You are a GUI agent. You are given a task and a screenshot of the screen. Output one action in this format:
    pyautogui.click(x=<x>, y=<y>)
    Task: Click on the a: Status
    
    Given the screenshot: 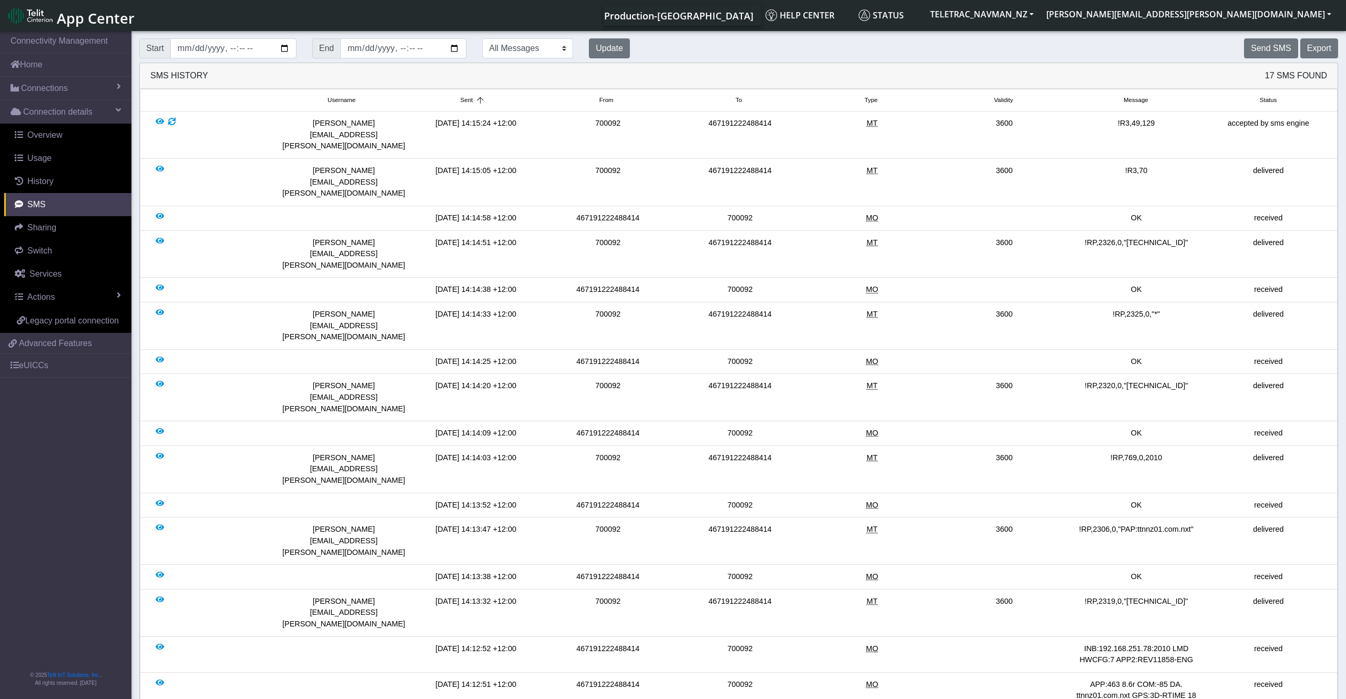 What is the action you would take?
    pyautogui.click(x=889, y=15)
    